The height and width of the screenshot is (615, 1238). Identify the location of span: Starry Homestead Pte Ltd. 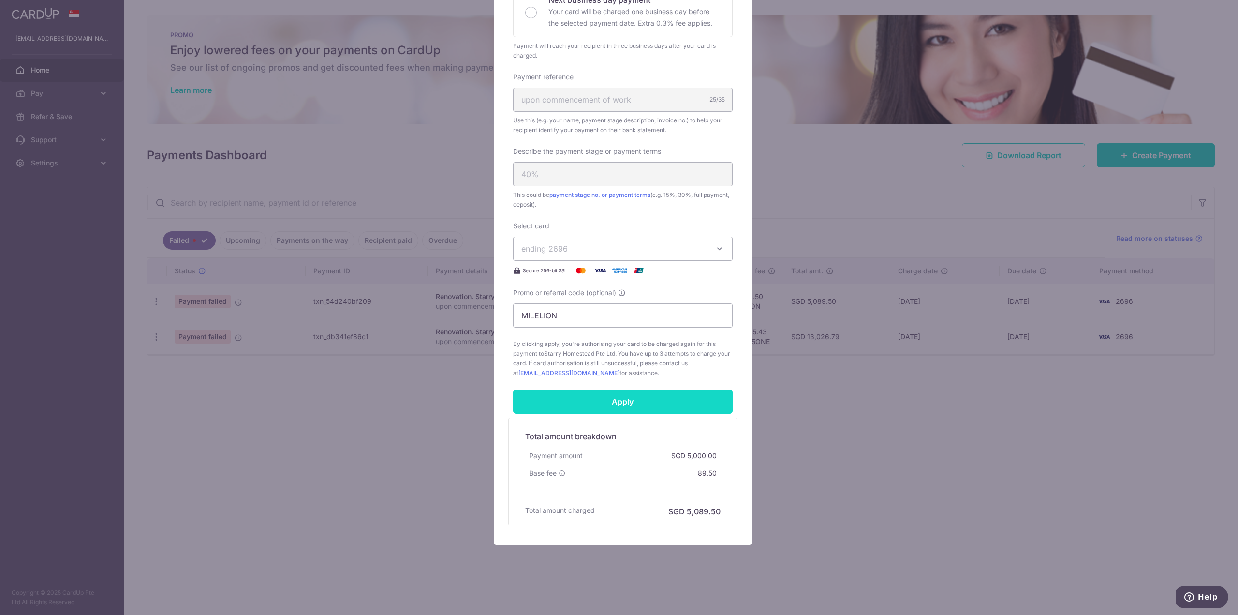
(579, 353).